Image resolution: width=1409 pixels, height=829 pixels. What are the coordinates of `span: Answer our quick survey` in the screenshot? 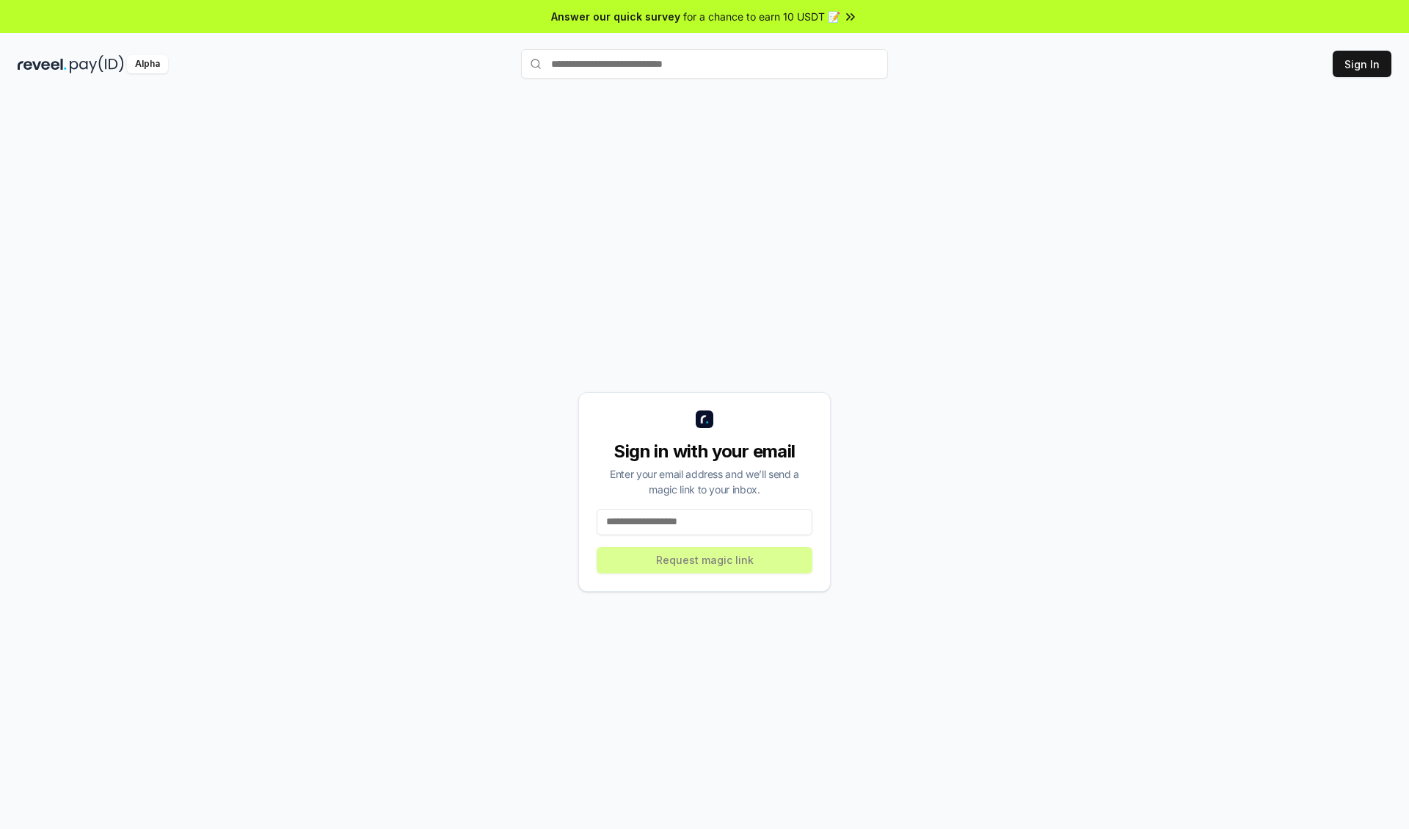 It's located at (616, 16).